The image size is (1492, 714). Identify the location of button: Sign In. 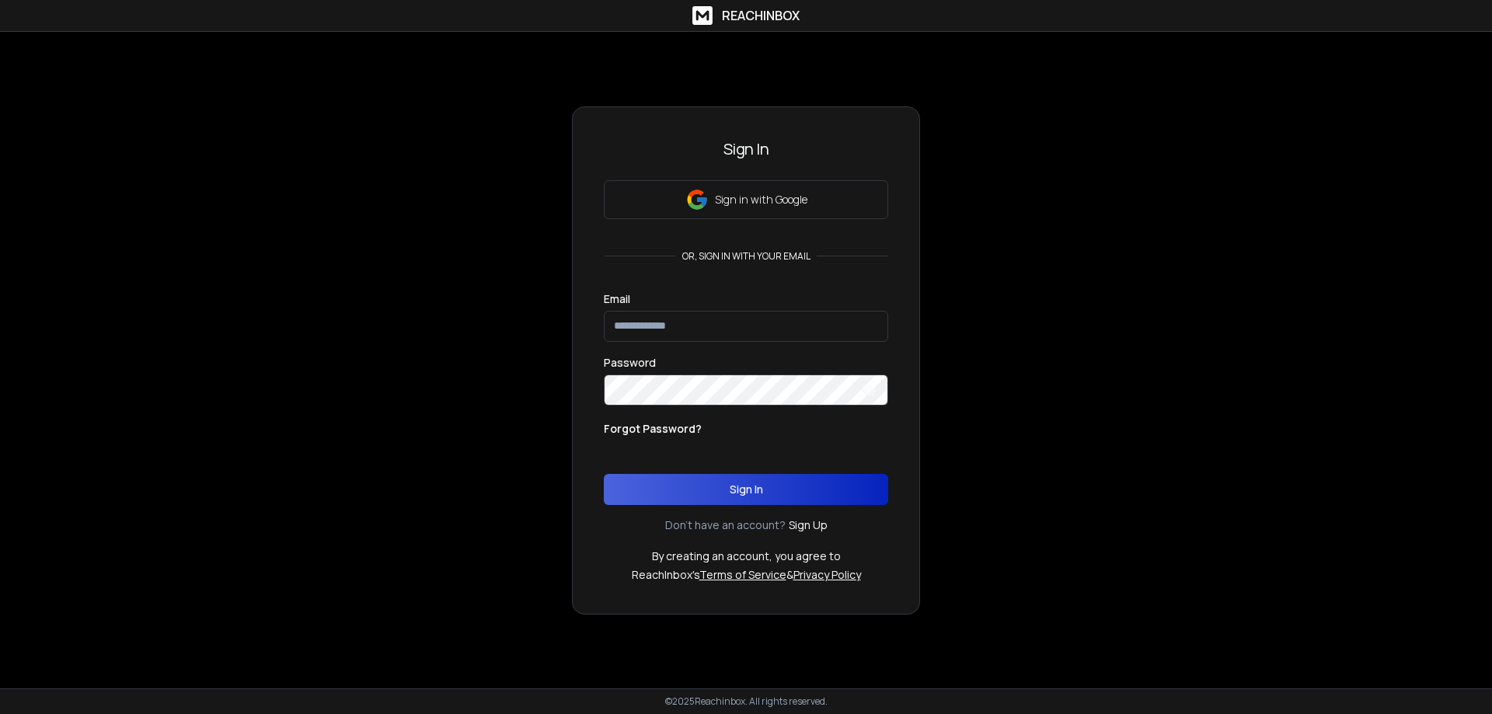
(746, 490).